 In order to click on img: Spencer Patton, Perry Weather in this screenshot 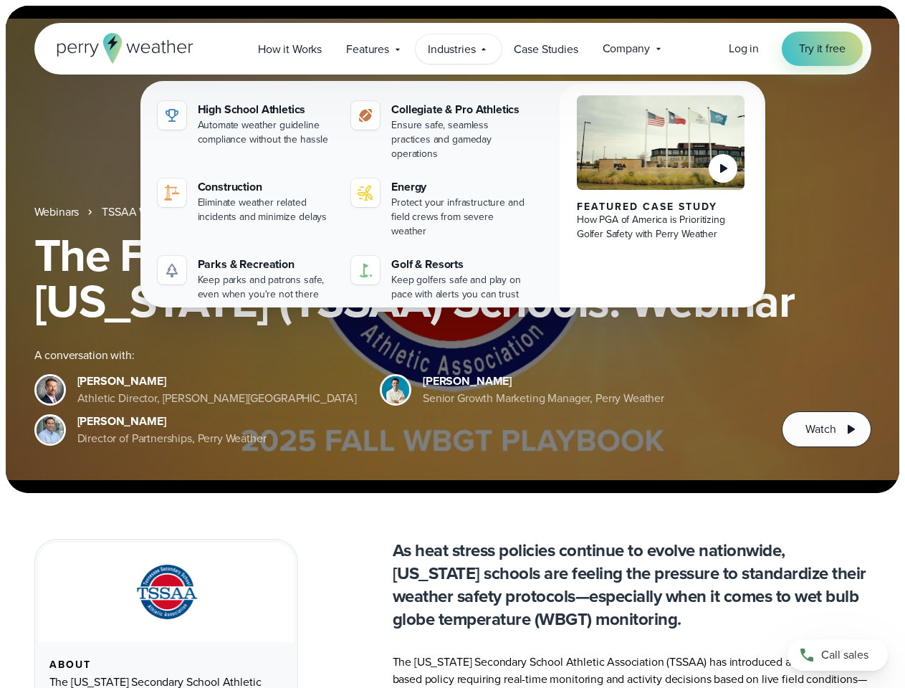, I will do `click(396, 390)`.